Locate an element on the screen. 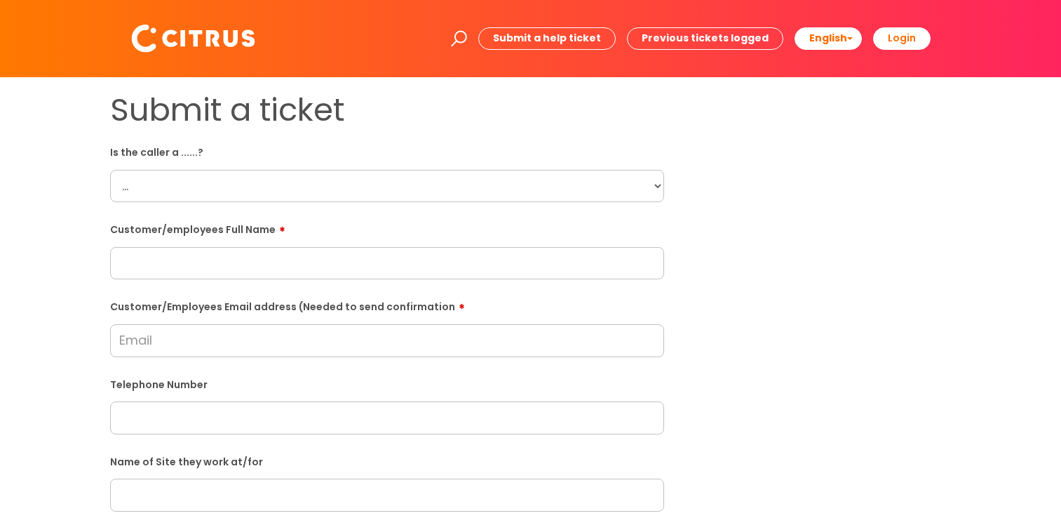 The width and height of the screenshot is (1061, 518). label: Name of Site they work at/for is located at coordinates (387, 460).